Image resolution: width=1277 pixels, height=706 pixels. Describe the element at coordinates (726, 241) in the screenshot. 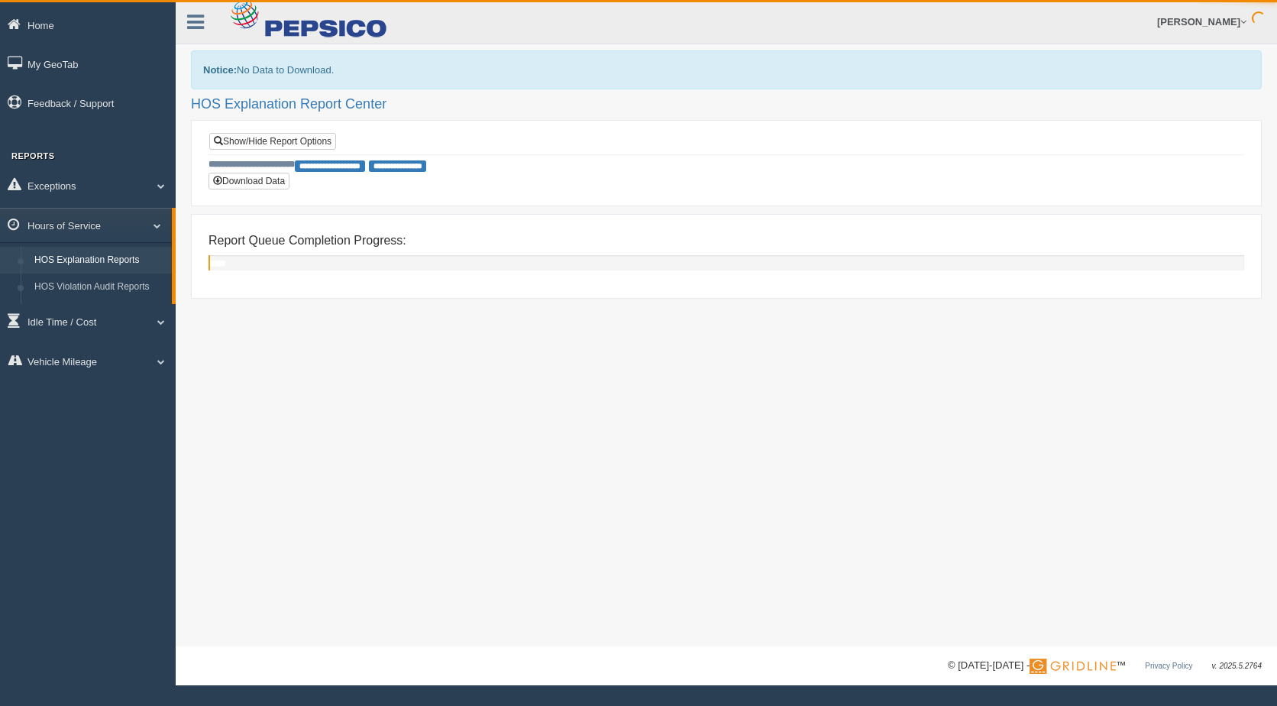

I see `h4: Report Queue Completion Progress:` at that location.